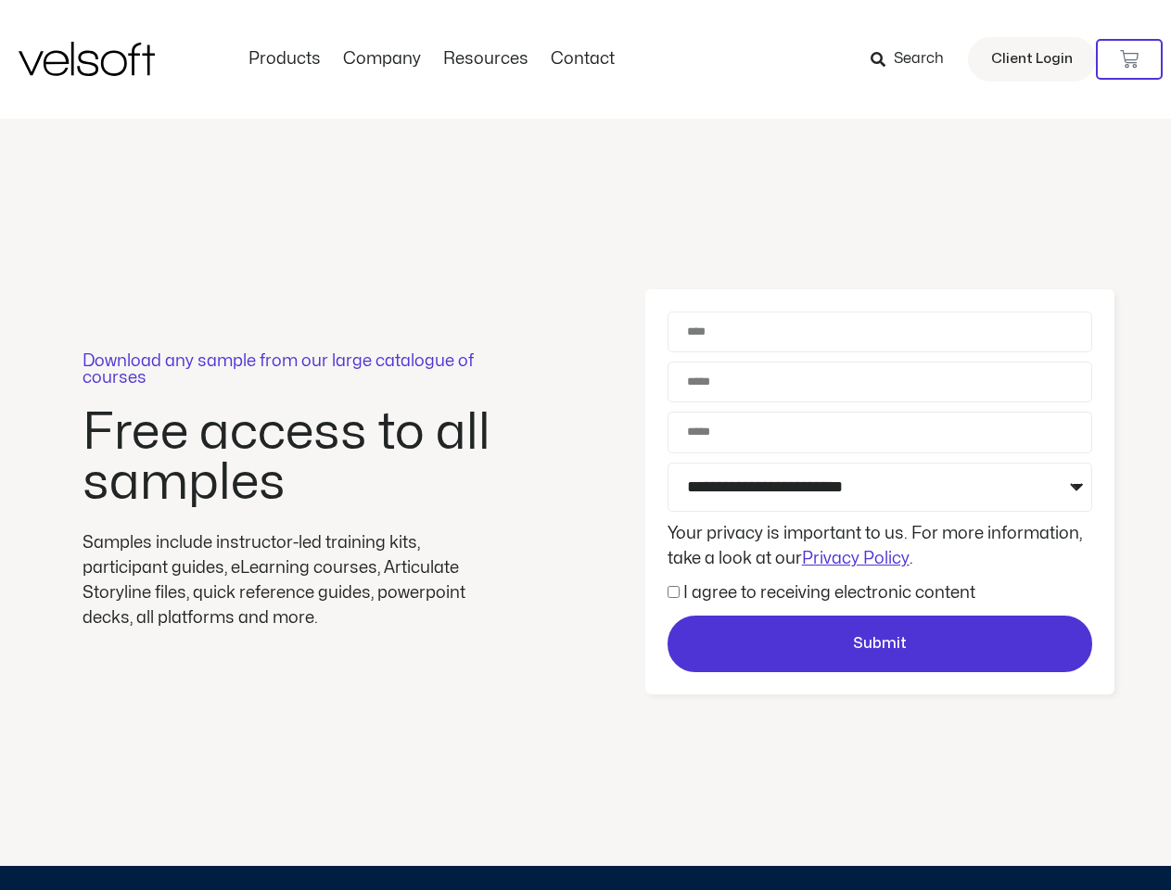 This screenshot has height=890, width=1171. Describe the element at coordinates (382, 59) in the screenshot. I see `a: CompanyMenu Toggle` at that location.